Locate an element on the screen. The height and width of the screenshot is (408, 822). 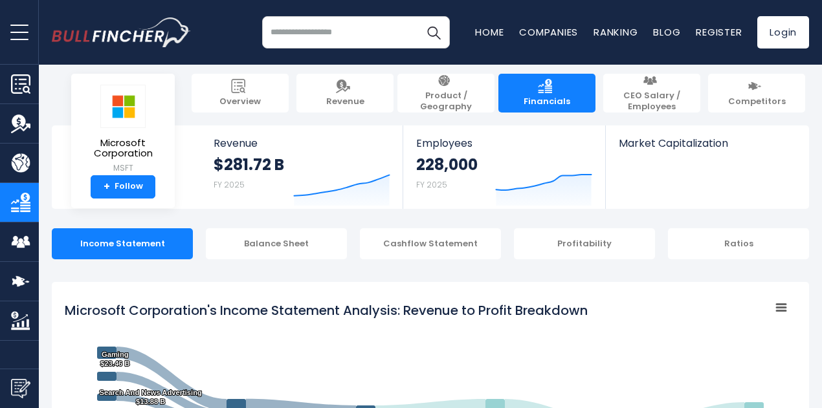
a: Home is located at coordinates (489, 32).